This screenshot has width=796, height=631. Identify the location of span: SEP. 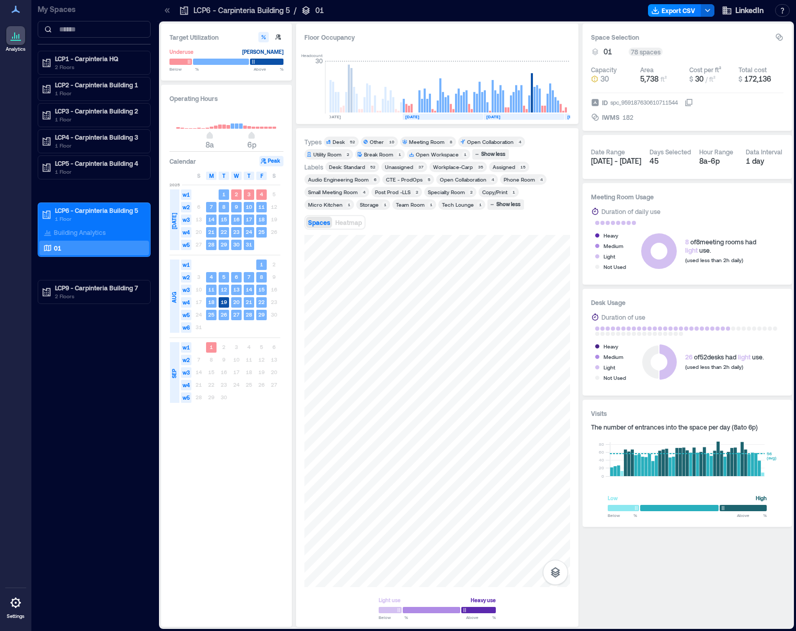
(174, 374).